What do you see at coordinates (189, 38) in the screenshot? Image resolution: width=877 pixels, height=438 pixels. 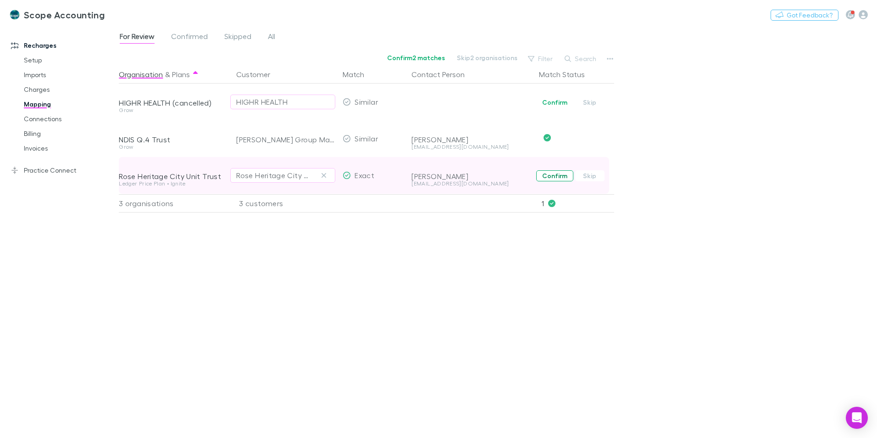 I see `span: Confirmed` at bounding box center [189, 38].